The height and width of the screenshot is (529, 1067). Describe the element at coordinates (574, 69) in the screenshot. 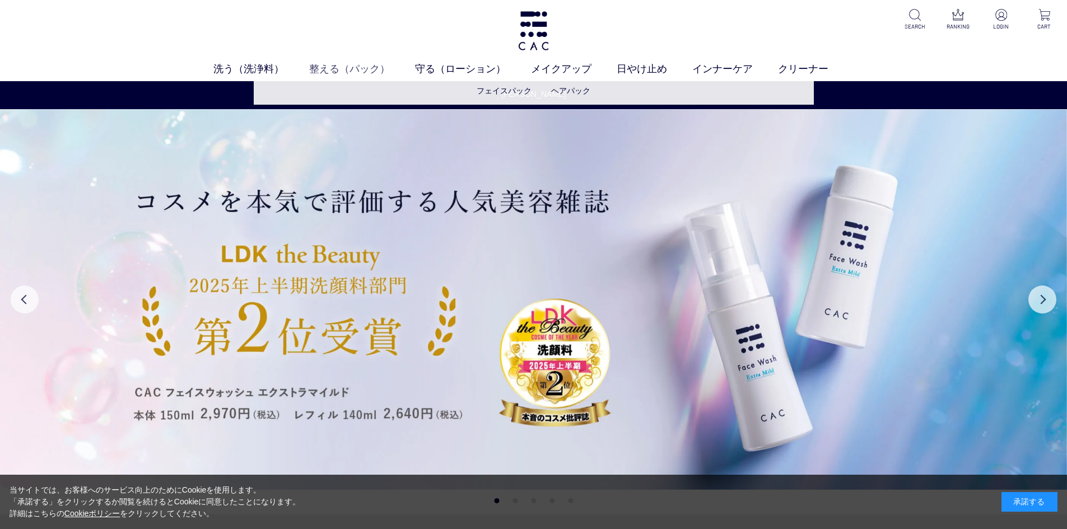

I see `a: メイクアップ` at that location.